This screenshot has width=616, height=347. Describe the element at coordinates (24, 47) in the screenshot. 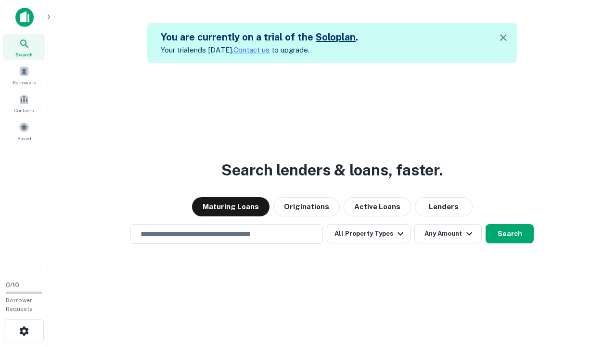

I see `div: Search` at that location.